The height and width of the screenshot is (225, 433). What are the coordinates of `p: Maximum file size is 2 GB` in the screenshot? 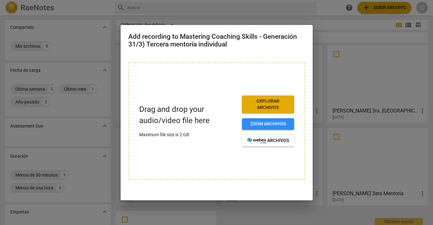 It's located at (188, 135).